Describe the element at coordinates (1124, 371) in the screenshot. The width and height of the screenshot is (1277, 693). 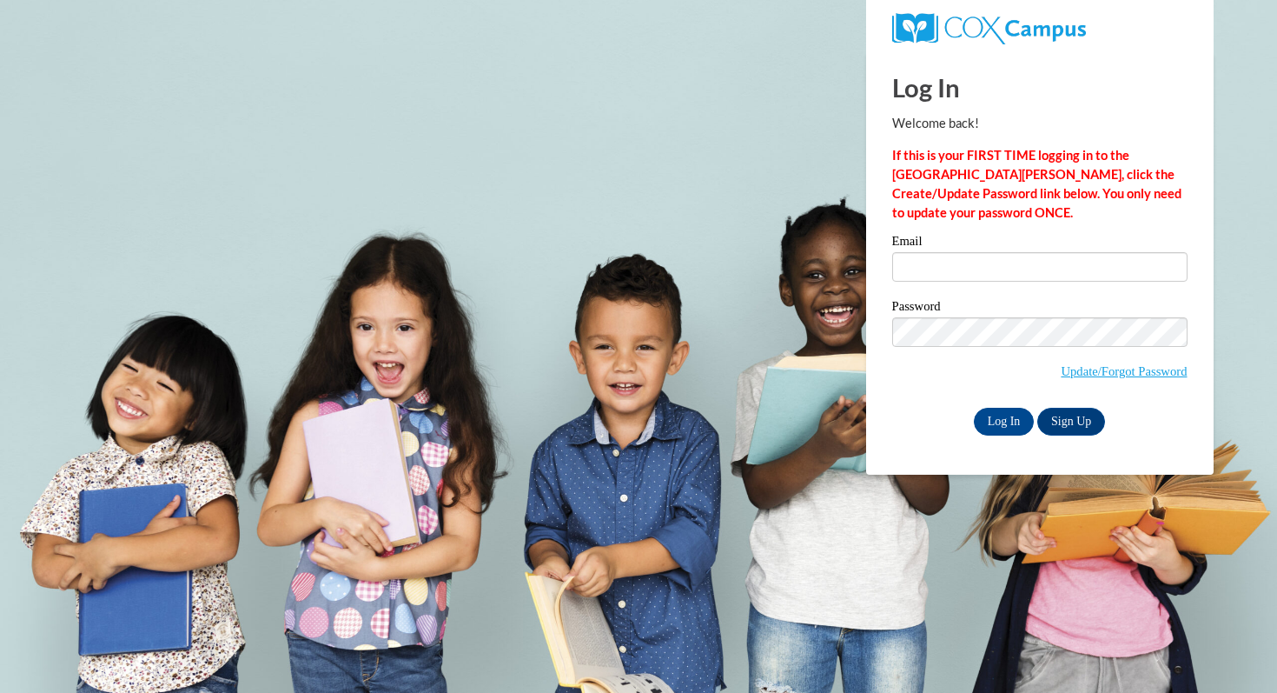
I see `a: Update/Forgot Password` at that location.